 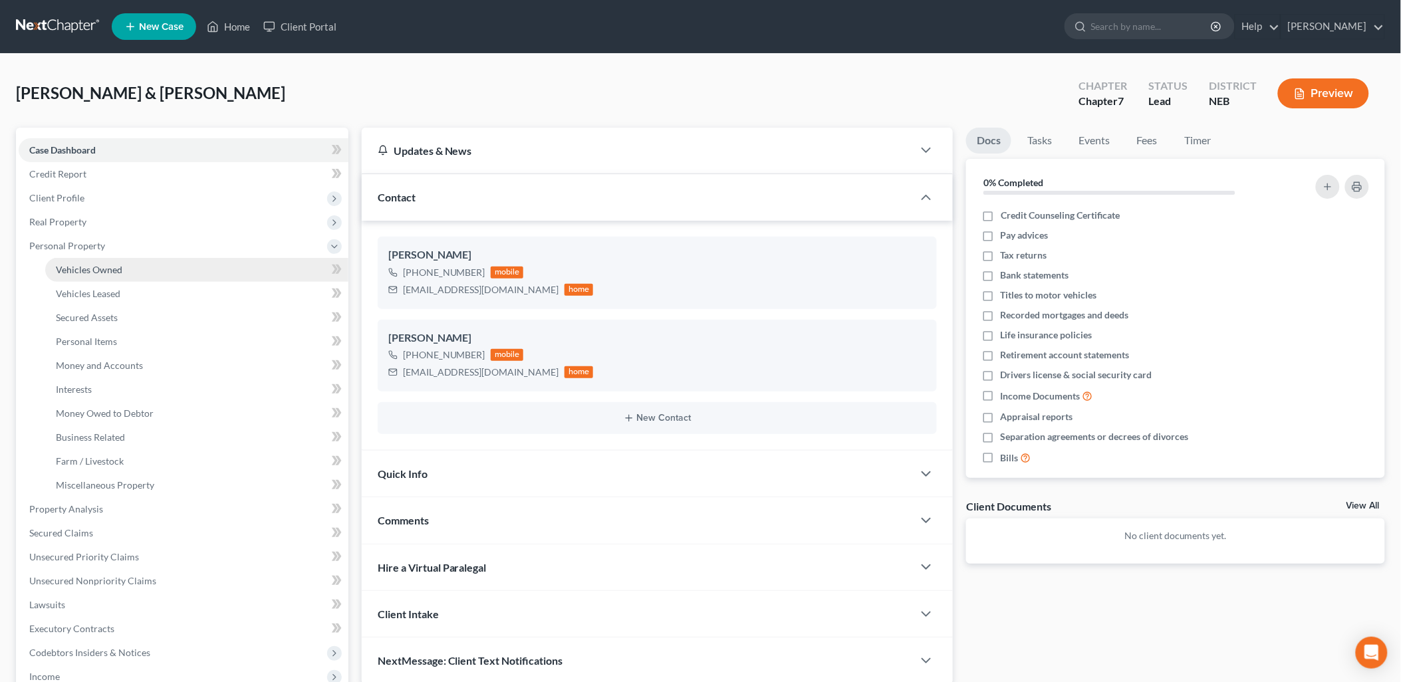 I want to click on a: Case Dashboard, so click(x=183, y=150).